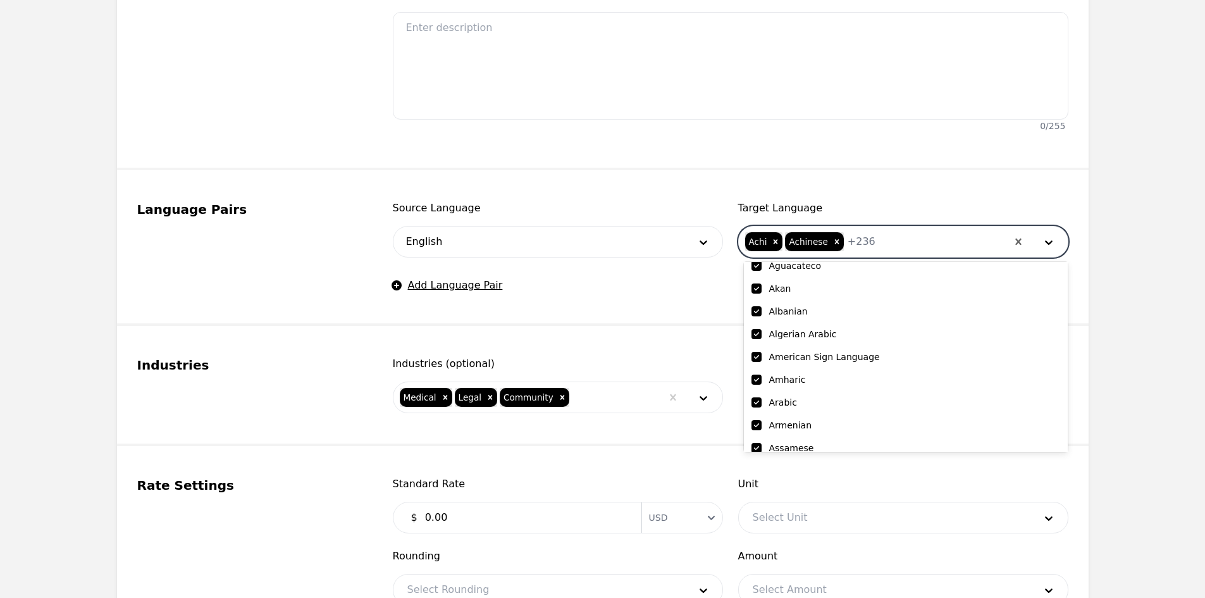 The image size is (1205, 598). Describe the element at coordinates (788, 311) in the screenshot. I see `label: Albanian` at that location.